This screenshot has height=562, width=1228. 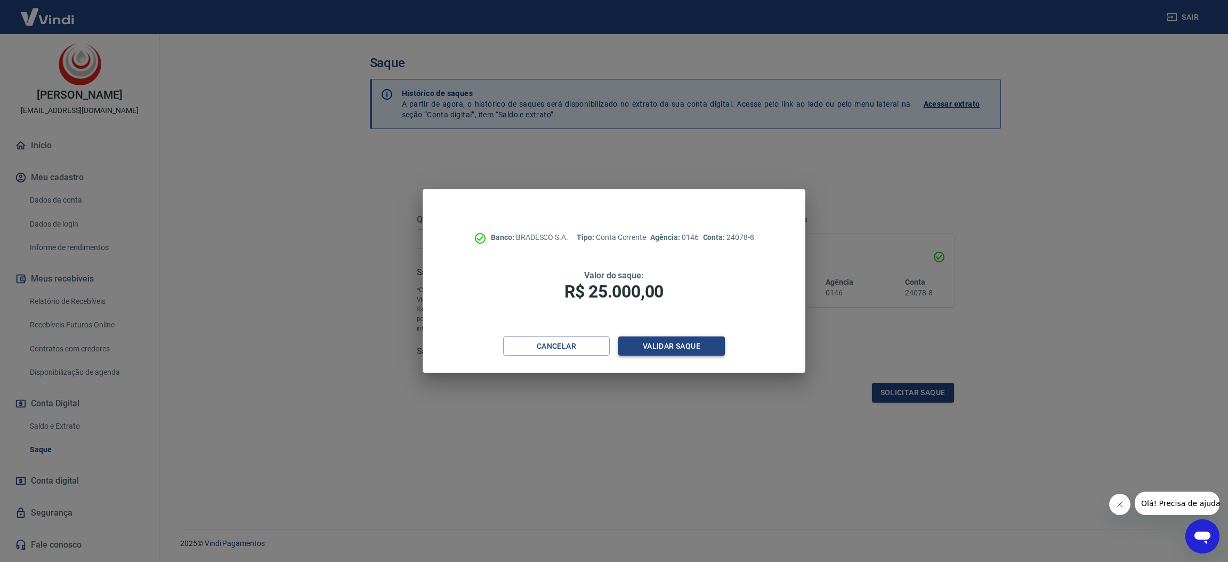 What do you see at coordinates (529, 237) in the screenshot?
I see `p: BRADESCO S.A.` at bounding box center [529, 237].